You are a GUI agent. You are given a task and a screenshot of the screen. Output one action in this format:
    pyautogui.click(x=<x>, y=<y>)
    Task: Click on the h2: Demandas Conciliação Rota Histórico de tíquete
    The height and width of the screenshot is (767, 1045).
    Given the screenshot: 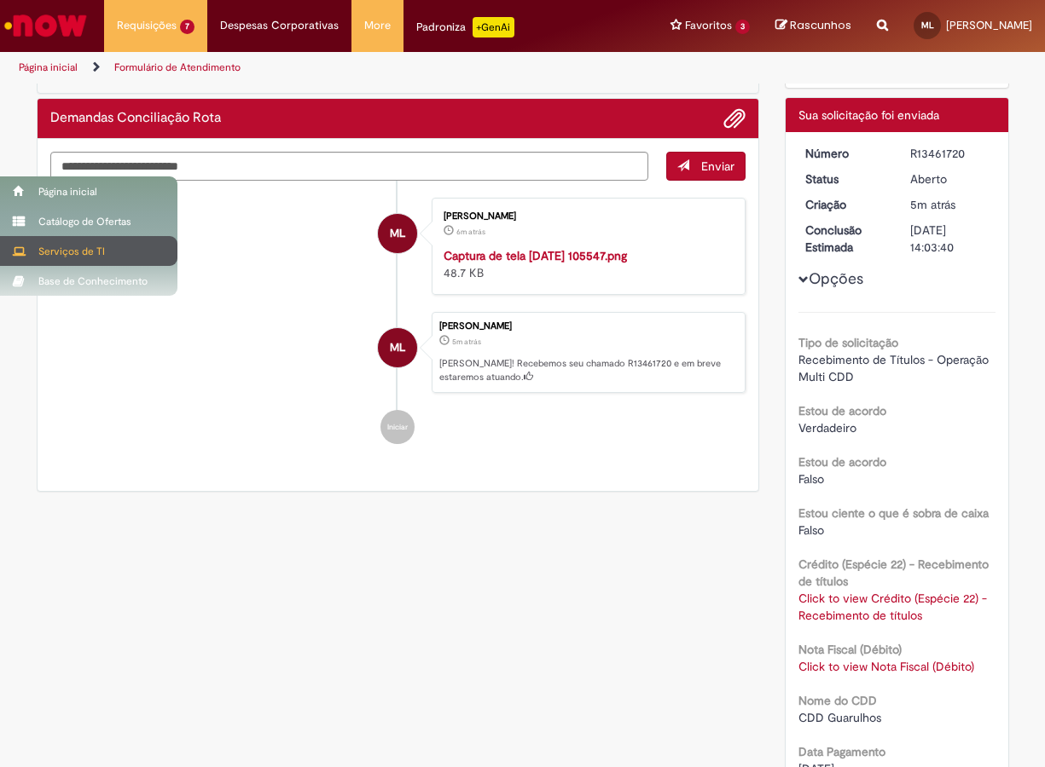 What is the action you would take?
    pyautogui.click(x=136, y=119)
    